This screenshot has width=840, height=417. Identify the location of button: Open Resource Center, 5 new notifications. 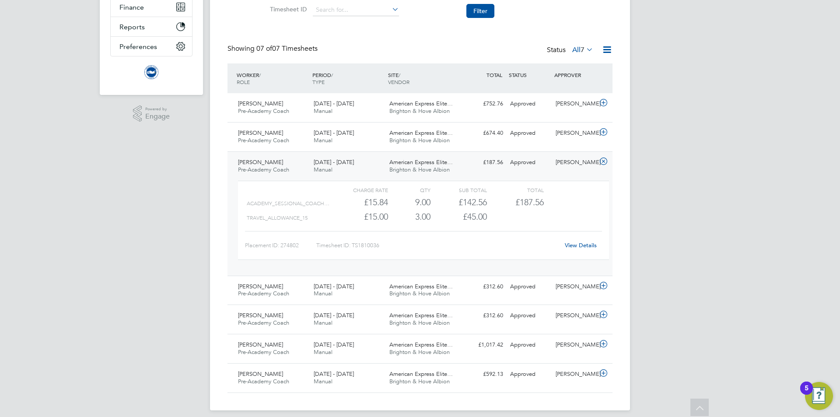
(819, 396).